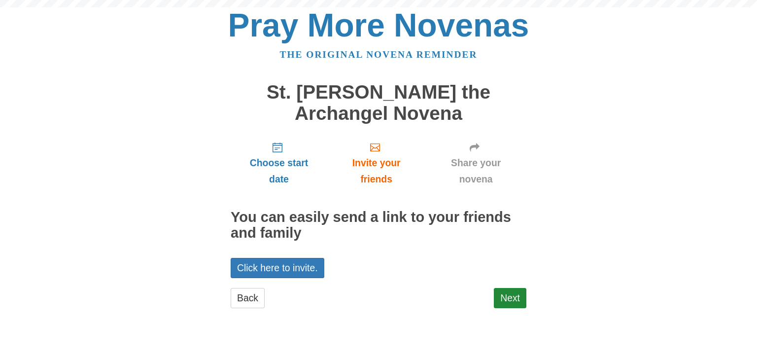 Image resolution: width=757 pixels, height=360 pixels. Describe the element at coordinates (378, 54) in the screenshot. I see `a: The original novena reminder` at that location.